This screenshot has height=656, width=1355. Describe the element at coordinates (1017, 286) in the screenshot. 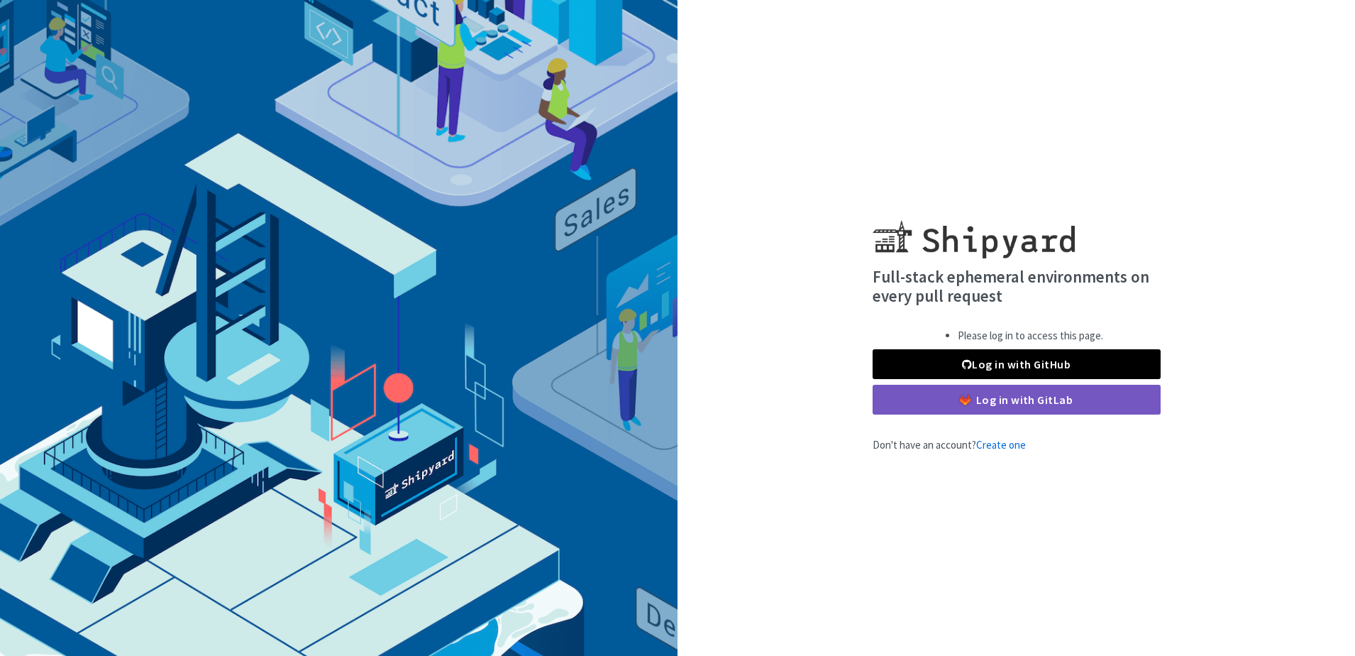

I see `h4: Full-stack ephemeral environments on every pull request` at that location.